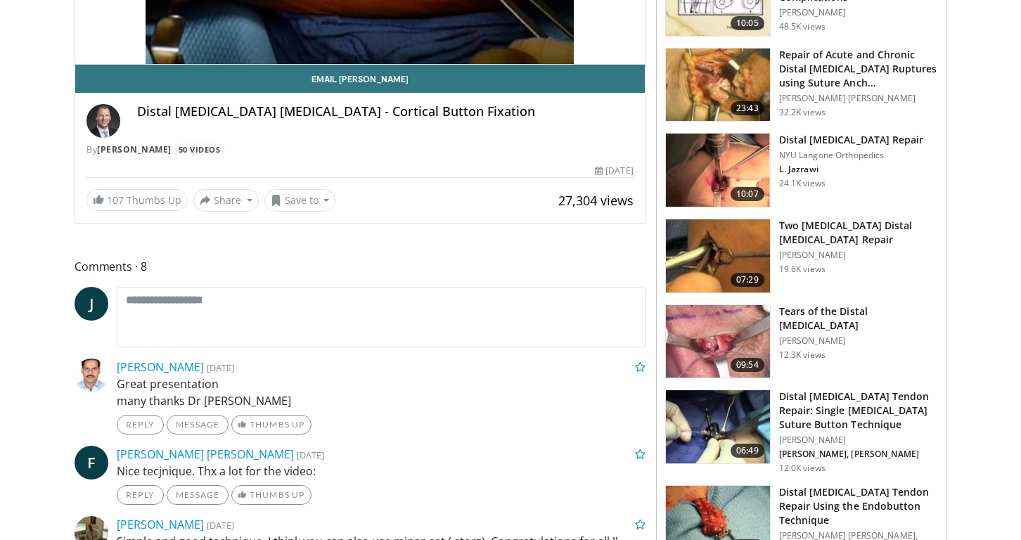  What do you see at coordinates (718, 256) in the screenshot?
I see `img: fylOjp5pkC-GA4Zn4xMDoxOjBrO-I4W8.150x105_q85_crop-smart_upscale.jpg` at bounding box center [718, 256].